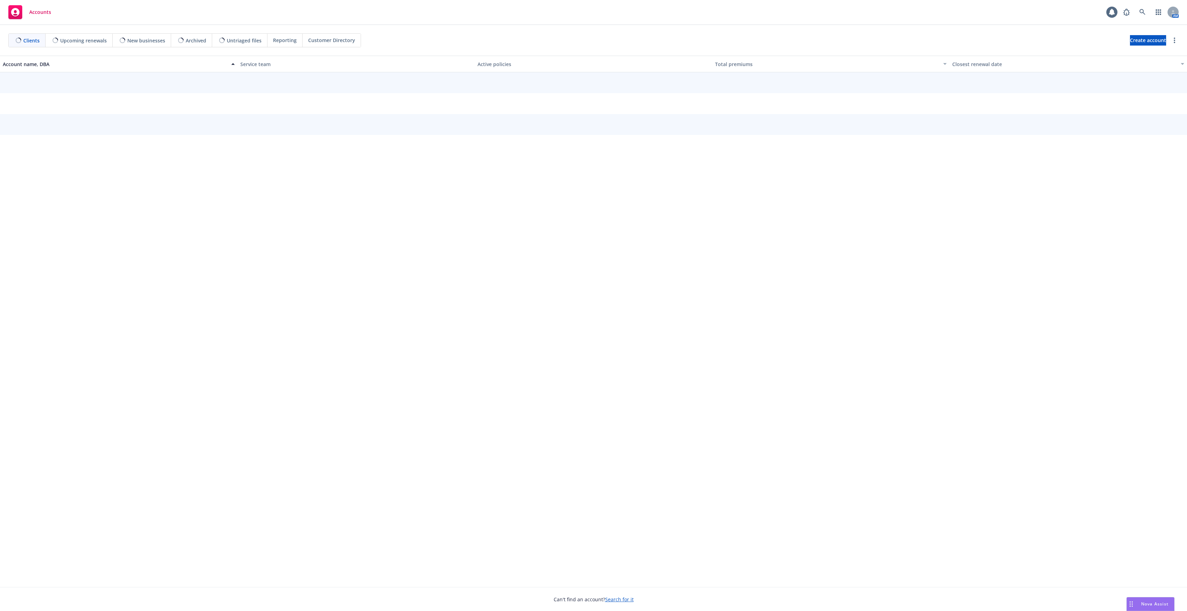  Describe the element at coordinates (331, 40) in the screenshot. I see `span: Customer Directory` at that location.